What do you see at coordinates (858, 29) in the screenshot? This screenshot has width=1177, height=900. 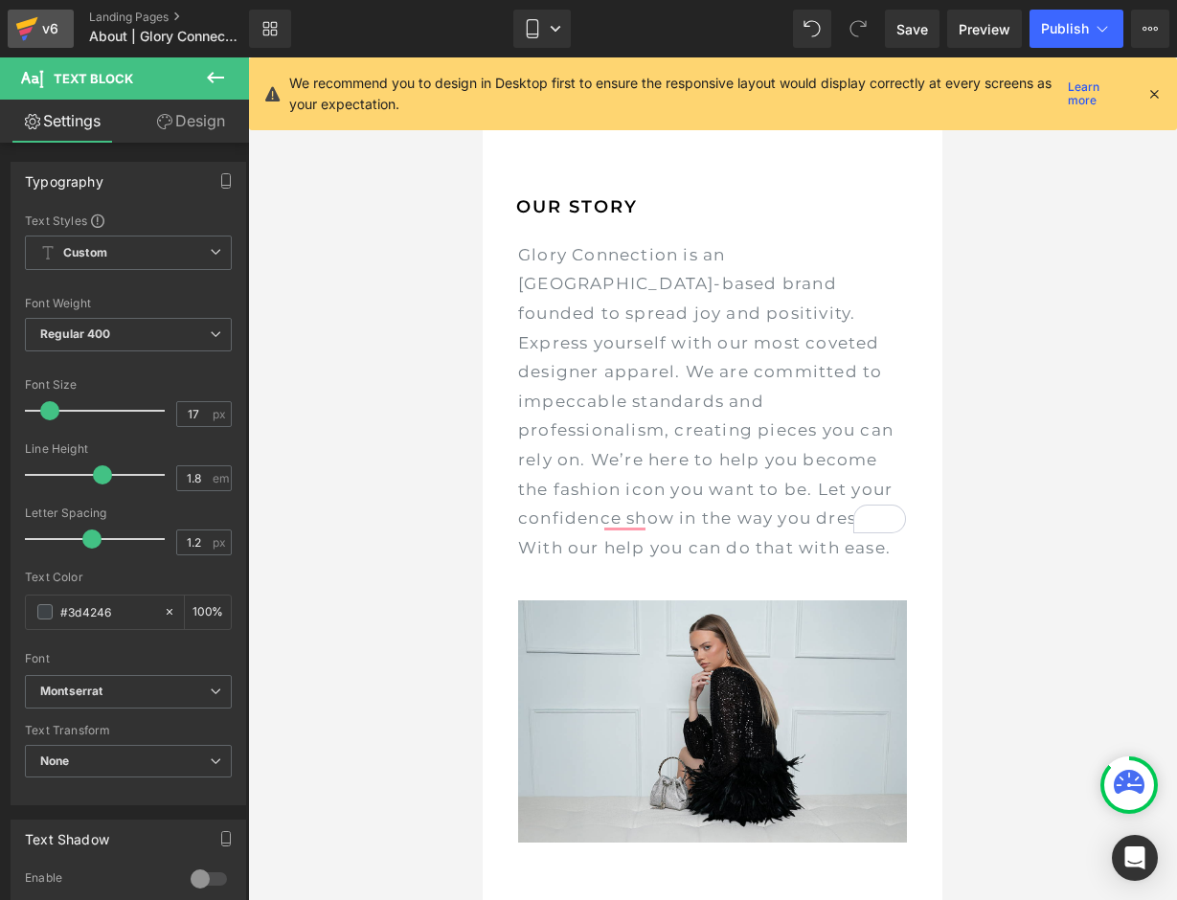 I see `button: Redo` at bounding box center [858, 29].